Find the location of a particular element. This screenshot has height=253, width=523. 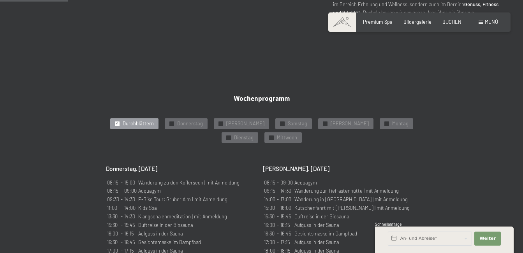

button: Weiter is located at coordinates (488, 239).